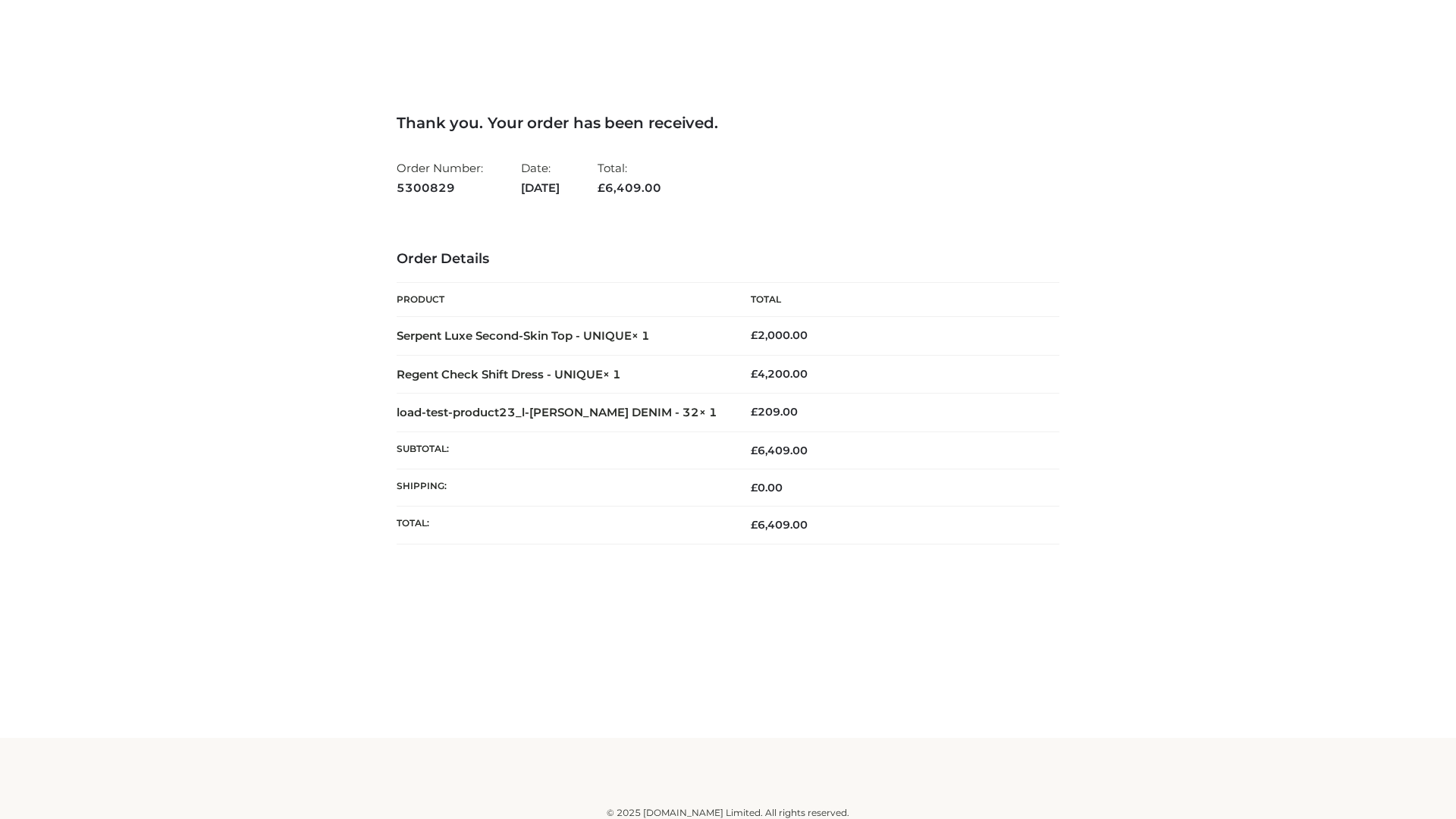 Image resolution: width=1456 pixels, height=819 pixels. What do you see at coordinates (893, 299) in the screenshot?
I see `th: Total` at bounding box center [893, 299].